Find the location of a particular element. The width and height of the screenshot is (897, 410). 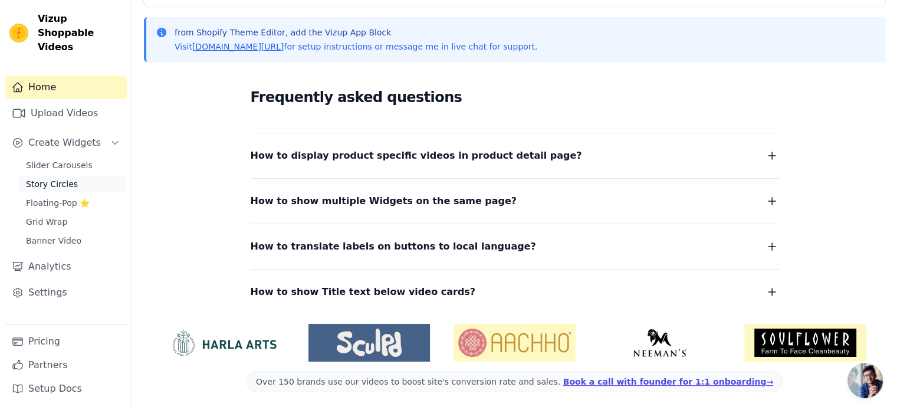

span: Story Circles is located at coordinates (52, 184).